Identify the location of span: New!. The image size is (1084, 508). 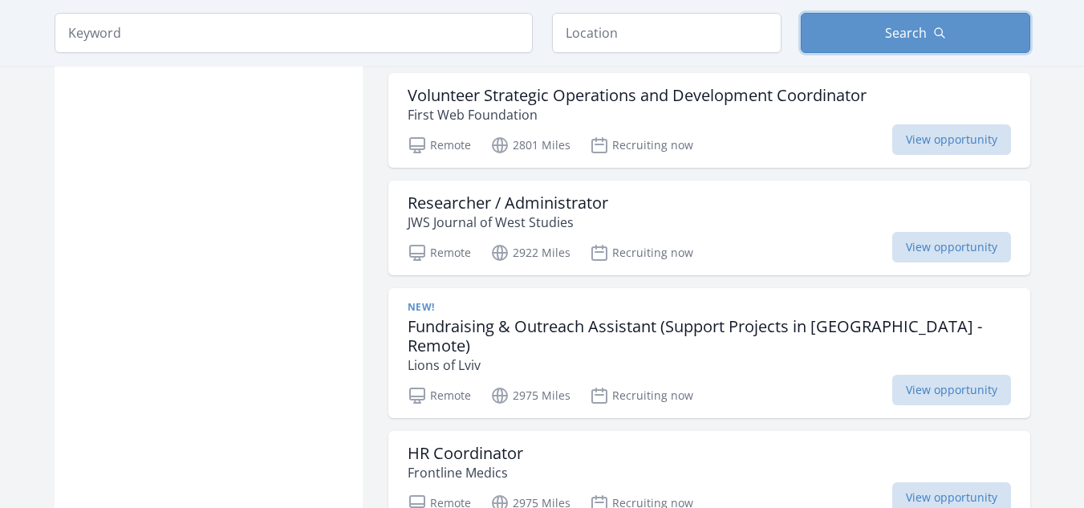
(421, 307).